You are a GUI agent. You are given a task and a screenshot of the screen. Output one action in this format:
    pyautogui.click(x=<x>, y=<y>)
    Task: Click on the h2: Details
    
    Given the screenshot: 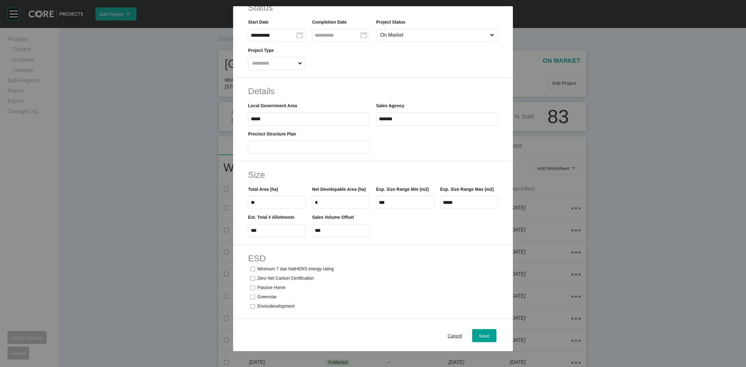 What is the action you would take?
    pyautogui.click(x=373, y=91)
    